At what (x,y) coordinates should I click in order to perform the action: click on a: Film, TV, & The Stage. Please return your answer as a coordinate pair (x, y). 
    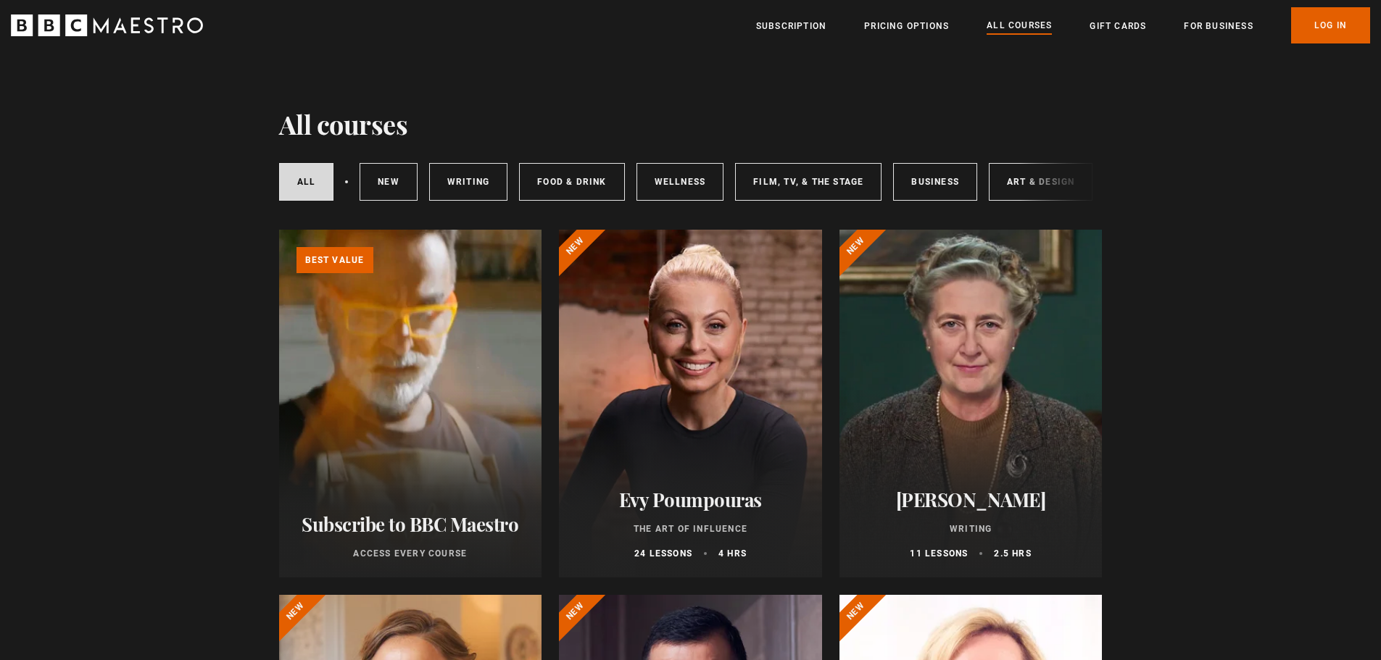
    Looking at the image, I should click on (808, 182).